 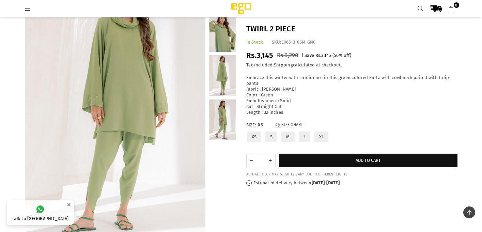 I want to click on p: Estimated delivery between - ., so click(x=352, y=183).